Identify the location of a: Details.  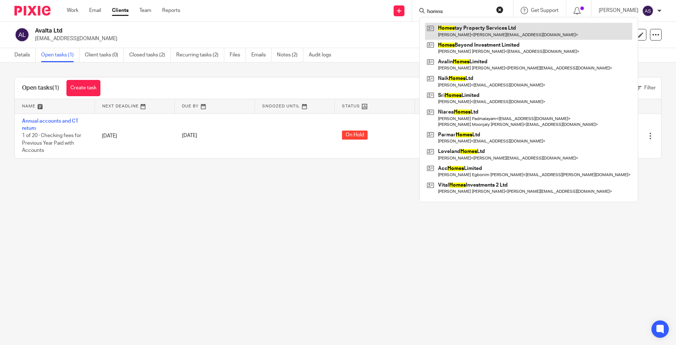
(25, 55).